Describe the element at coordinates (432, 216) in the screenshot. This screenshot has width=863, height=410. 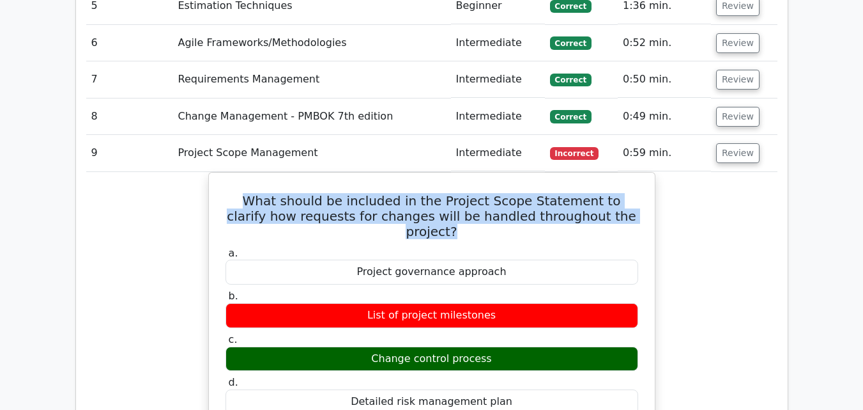
I see `h5: What should be included in the Project Scope Statement to clarify how requests for changes will b...` at that location.